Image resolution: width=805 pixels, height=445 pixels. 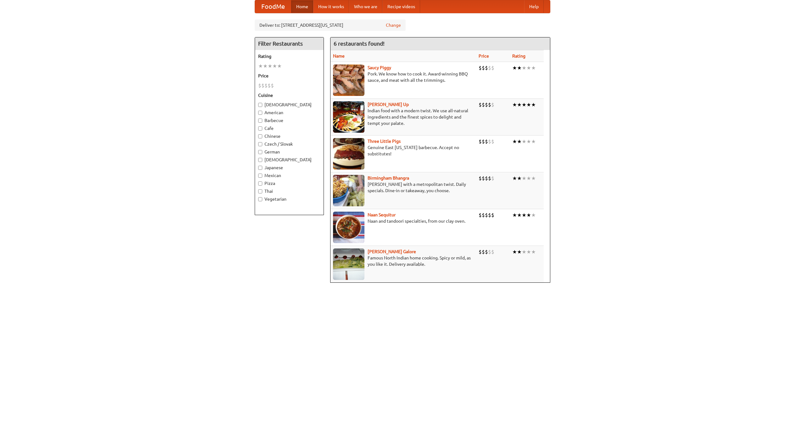 I want to click on label: Vegetarian, so click(x=289, y=199).